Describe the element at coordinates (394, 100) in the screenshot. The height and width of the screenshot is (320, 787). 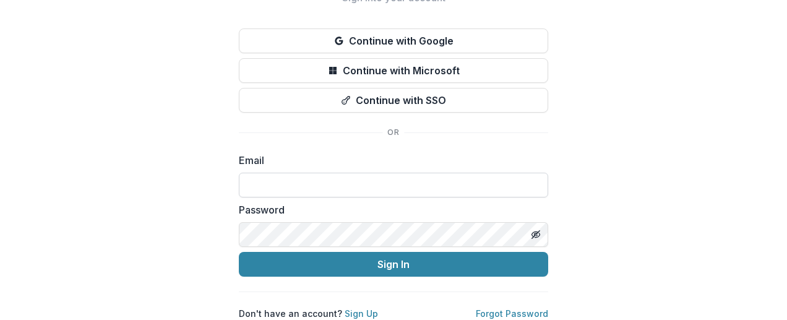
I see `button: Continue with SSO` at that location.